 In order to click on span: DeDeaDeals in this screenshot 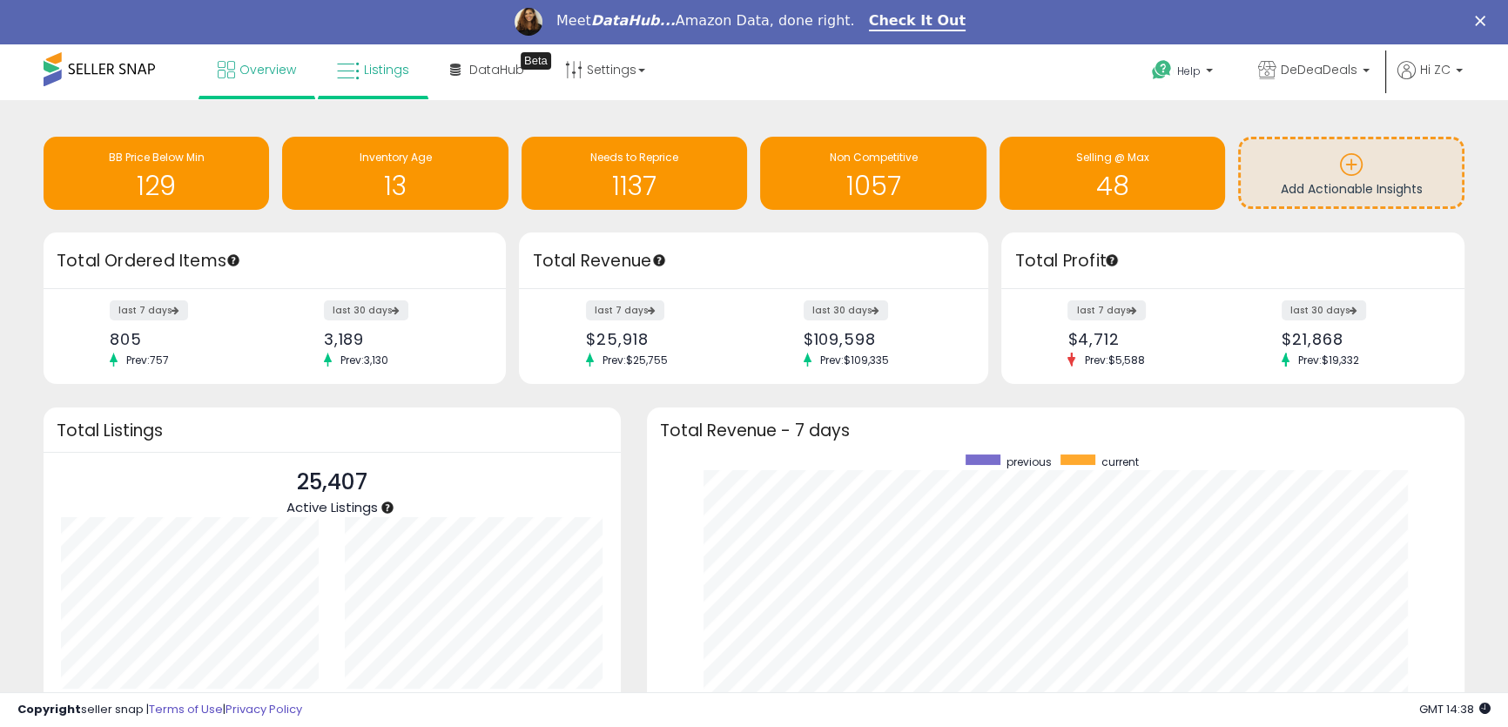, I will do `click(1319, 70)`.